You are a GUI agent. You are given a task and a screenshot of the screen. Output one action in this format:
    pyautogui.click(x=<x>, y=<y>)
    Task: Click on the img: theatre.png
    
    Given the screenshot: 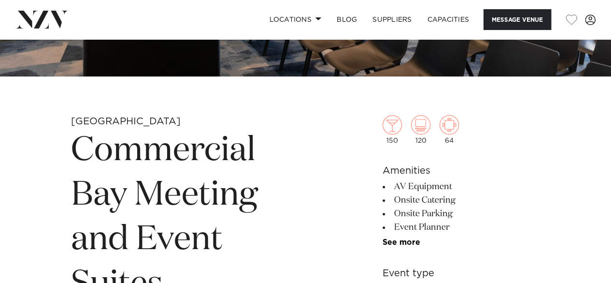 What is the action you would take?
    pyautogui.click(x=421, y=125)
    